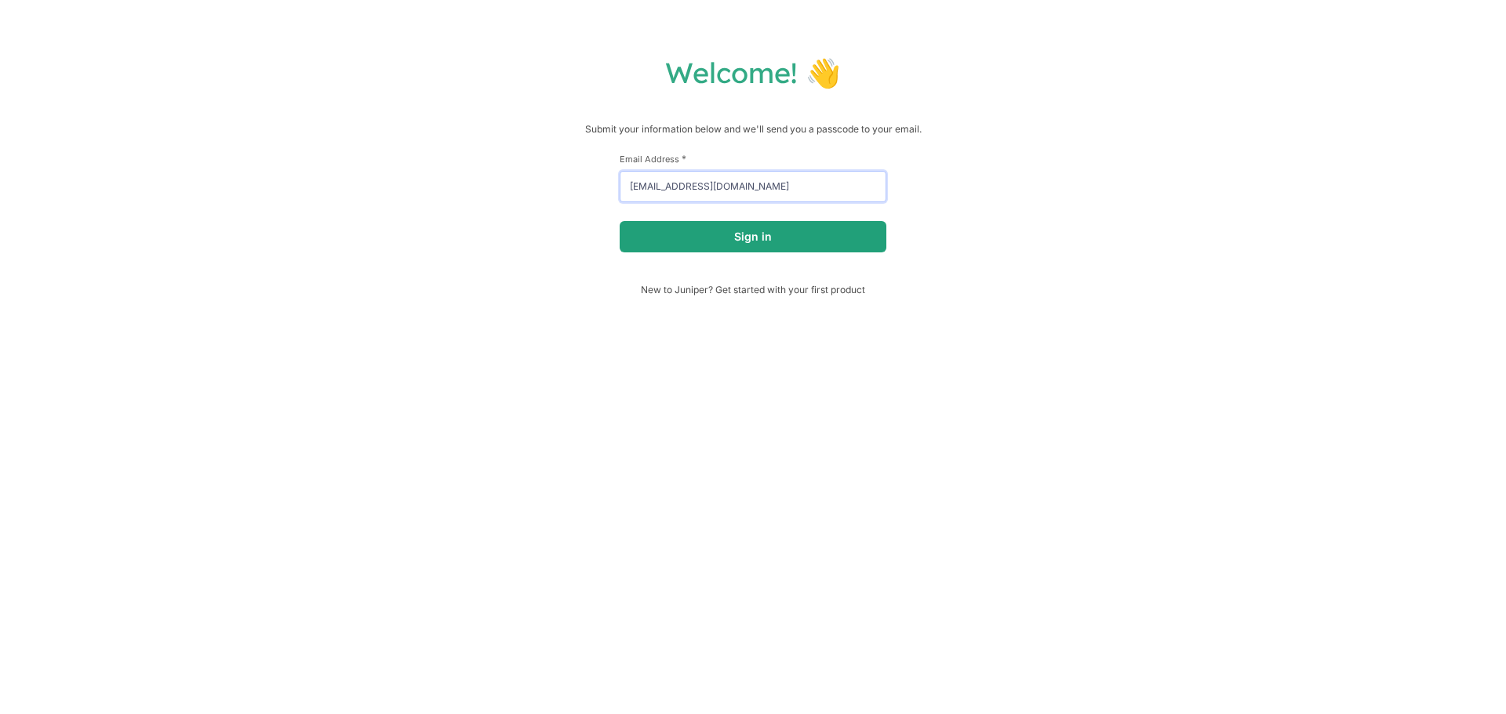 This screenshot has height=714, width=1506. I want to click on label: Email Address, so click(753, 158).